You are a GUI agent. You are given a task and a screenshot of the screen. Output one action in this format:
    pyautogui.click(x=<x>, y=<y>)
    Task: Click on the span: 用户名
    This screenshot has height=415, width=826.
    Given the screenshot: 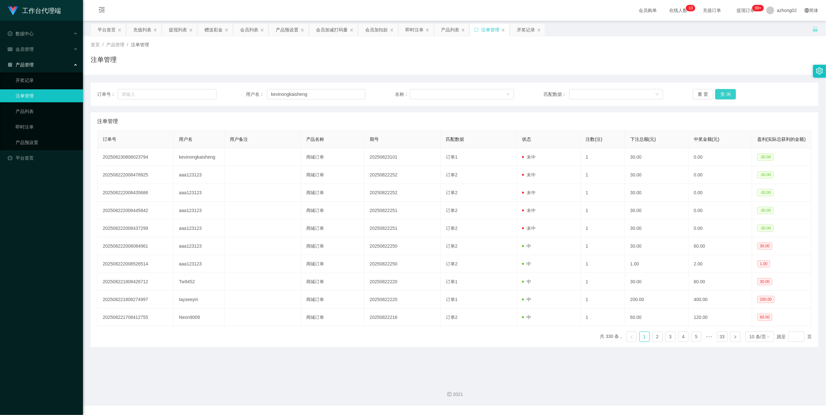 What is the action you would take?
    pyautogui.click(x=186, y=139)
    